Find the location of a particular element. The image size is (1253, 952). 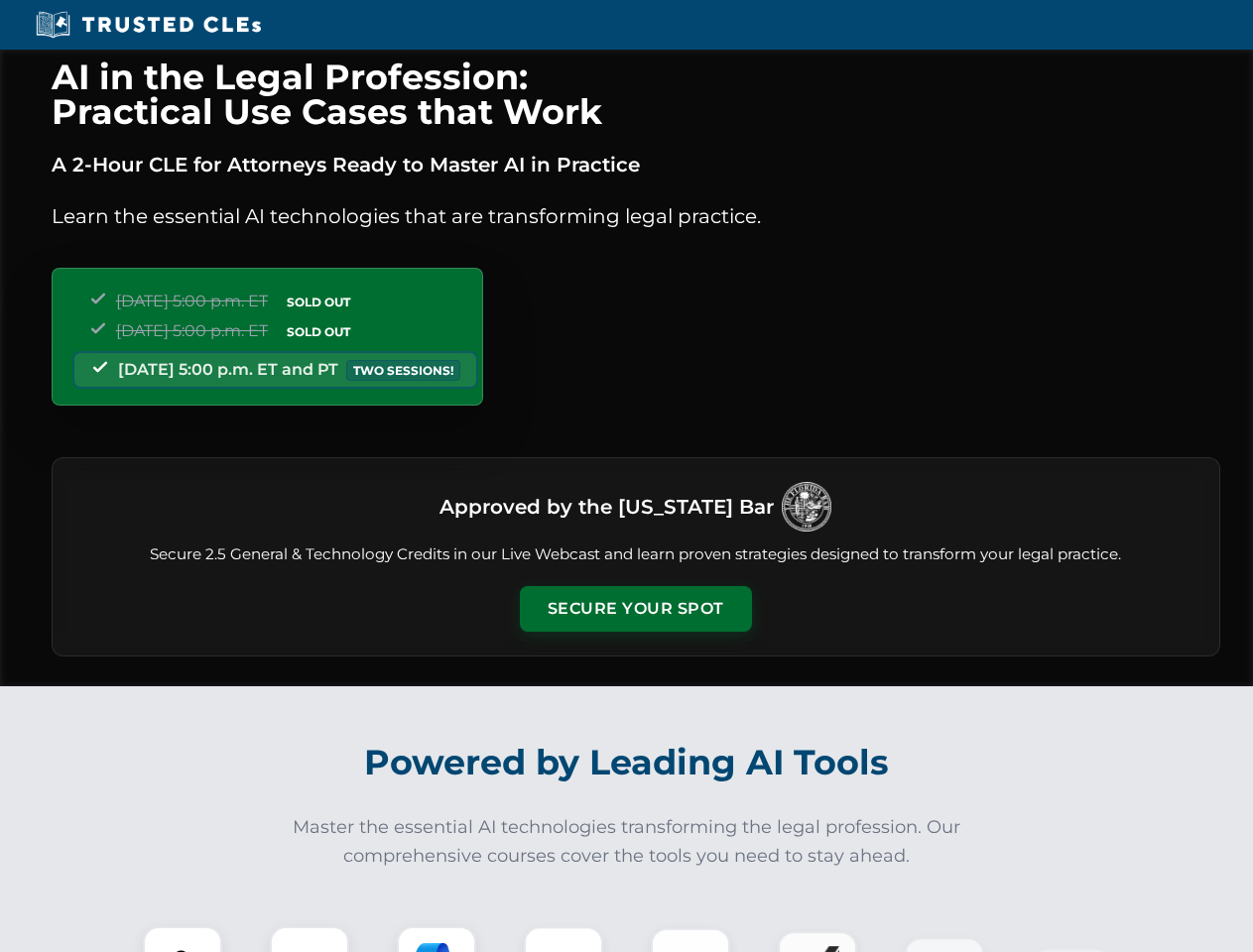

p: Learn the essential AI technologies that are transforming legal practice. is located at coordinates (636, 217).